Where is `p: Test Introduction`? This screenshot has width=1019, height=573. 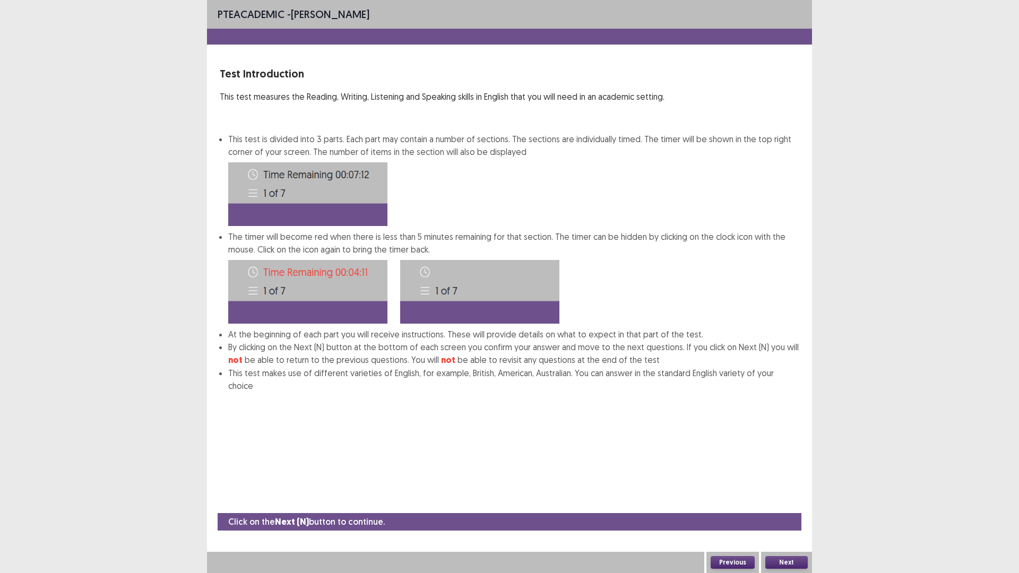 p: Test Introduction is located at coordinates (509, 74).